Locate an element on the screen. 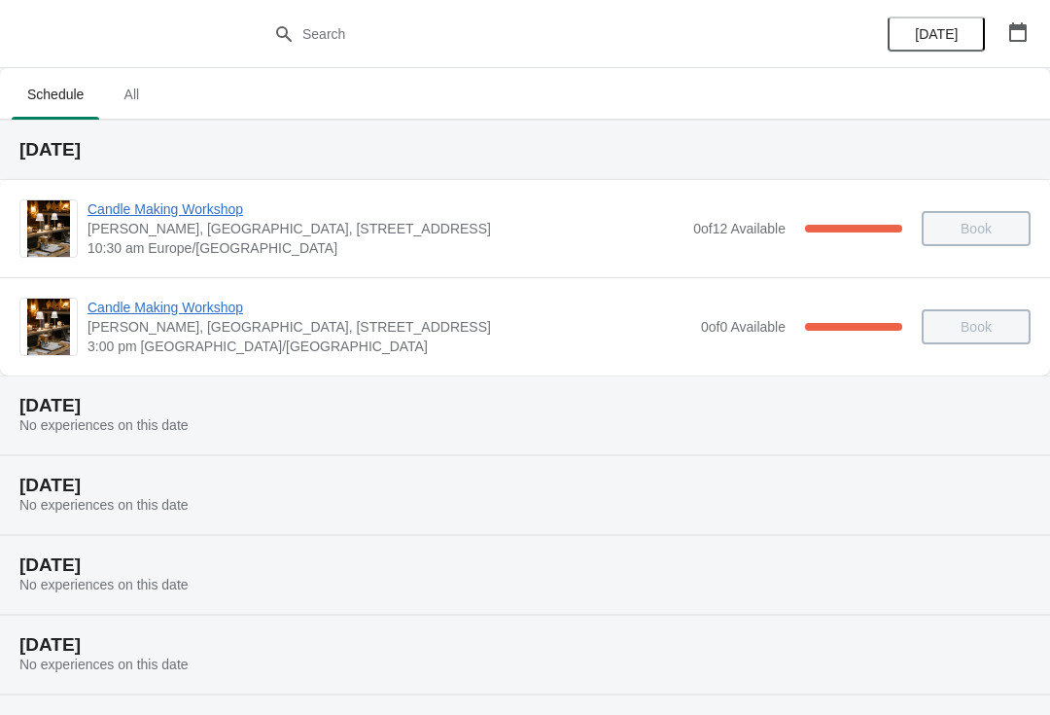 This screenshot has width=1050, height=715. span: 0 of 12 Available is located at coordinates (739, 229).